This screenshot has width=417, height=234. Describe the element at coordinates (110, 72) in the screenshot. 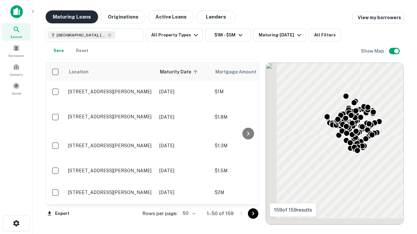

I see `th: Location` at that location.